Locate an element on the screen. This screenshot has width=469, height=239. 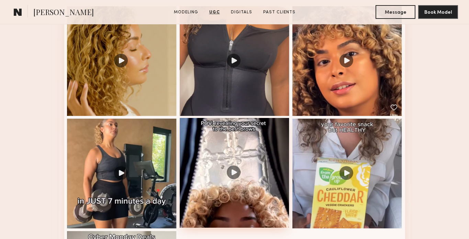
button: Message is located at coordinates (395, 12).